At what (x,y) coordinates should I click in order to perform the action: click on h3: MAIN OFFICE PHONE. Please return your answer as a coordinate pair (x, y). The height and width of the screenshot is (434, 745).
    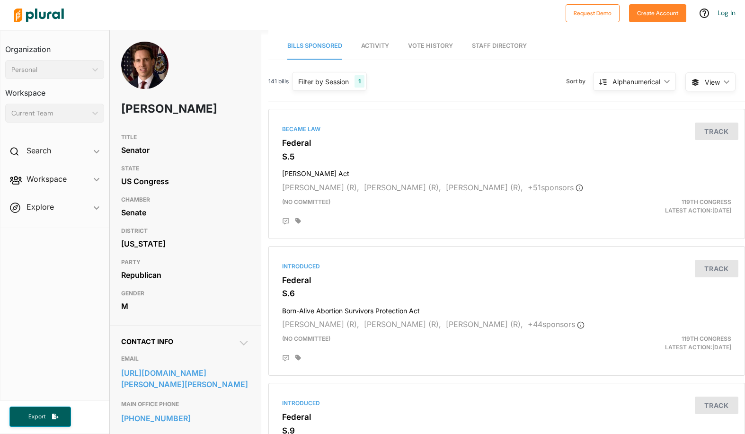
    Looking at the image, I should click on (185, 404).